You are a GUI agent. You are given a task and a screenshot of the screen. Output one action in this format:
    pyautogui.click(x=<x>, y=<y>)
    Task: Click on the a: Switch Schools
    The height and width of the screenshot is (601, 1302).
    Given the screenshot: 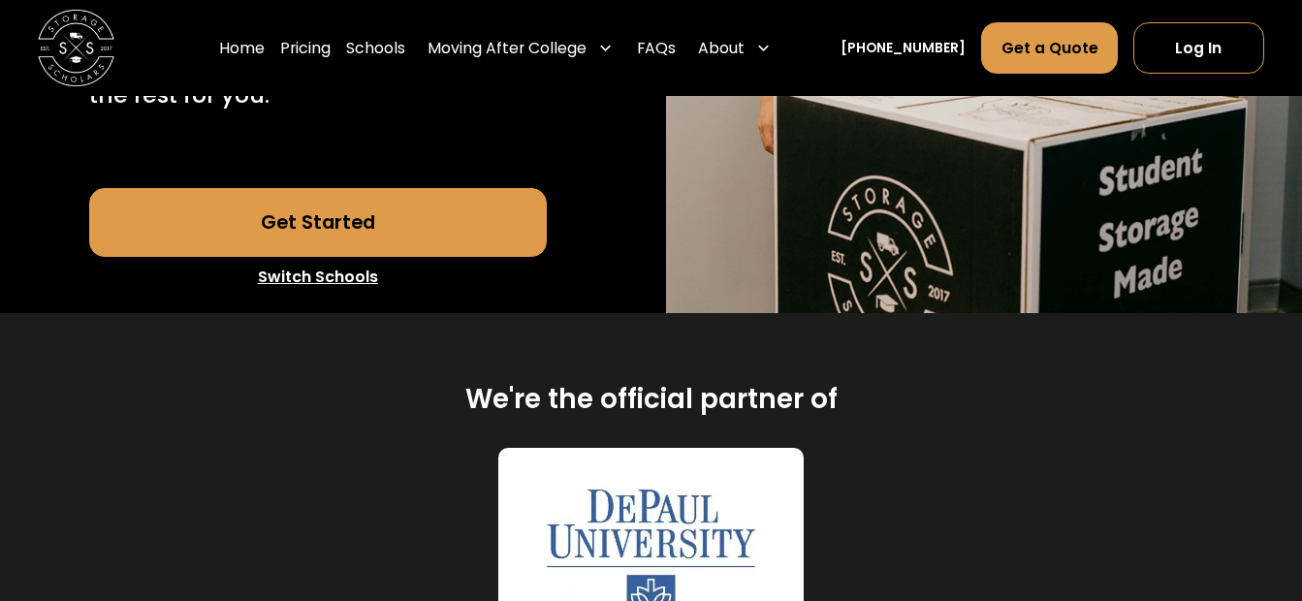 What is the action you would take?
    pyautogui.click(x=318, y=277)
    